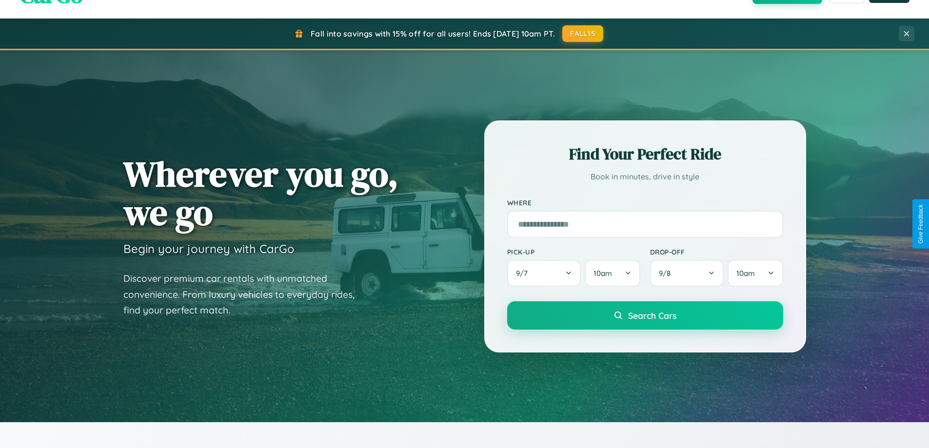  I want to click on label: Drop-off, so click(716, 252).